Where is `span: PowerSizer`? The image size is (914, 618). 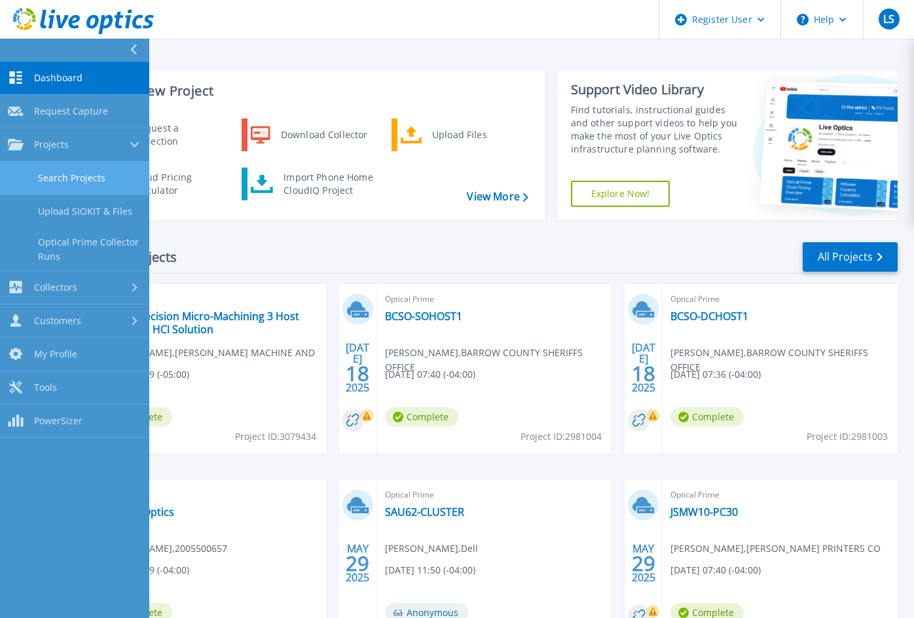 span: PowerSizer is located at coordinates (58, 421).